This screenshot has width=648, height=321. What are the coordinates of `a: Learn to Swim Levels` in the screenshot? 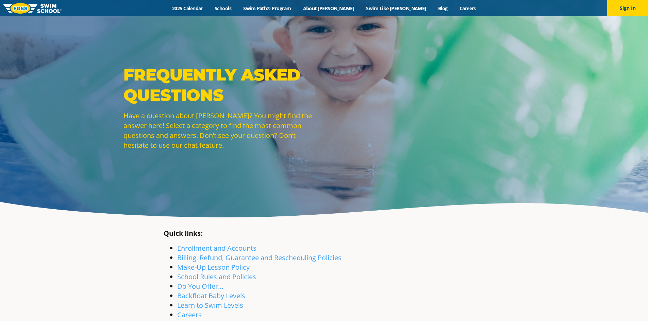 It's located at (210, 305).